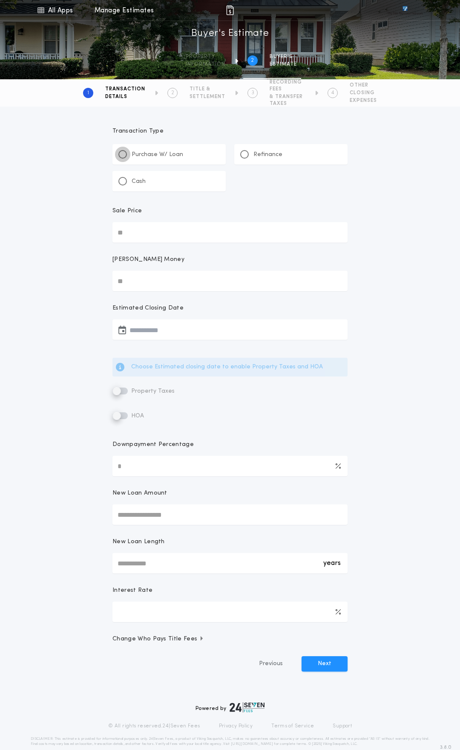 Image resolution: width=460 pixels, height=750 pixels. What do you see at coordinates (230, 10) in the screenshot?
I see `img: img` at bounding box center [230, 10].